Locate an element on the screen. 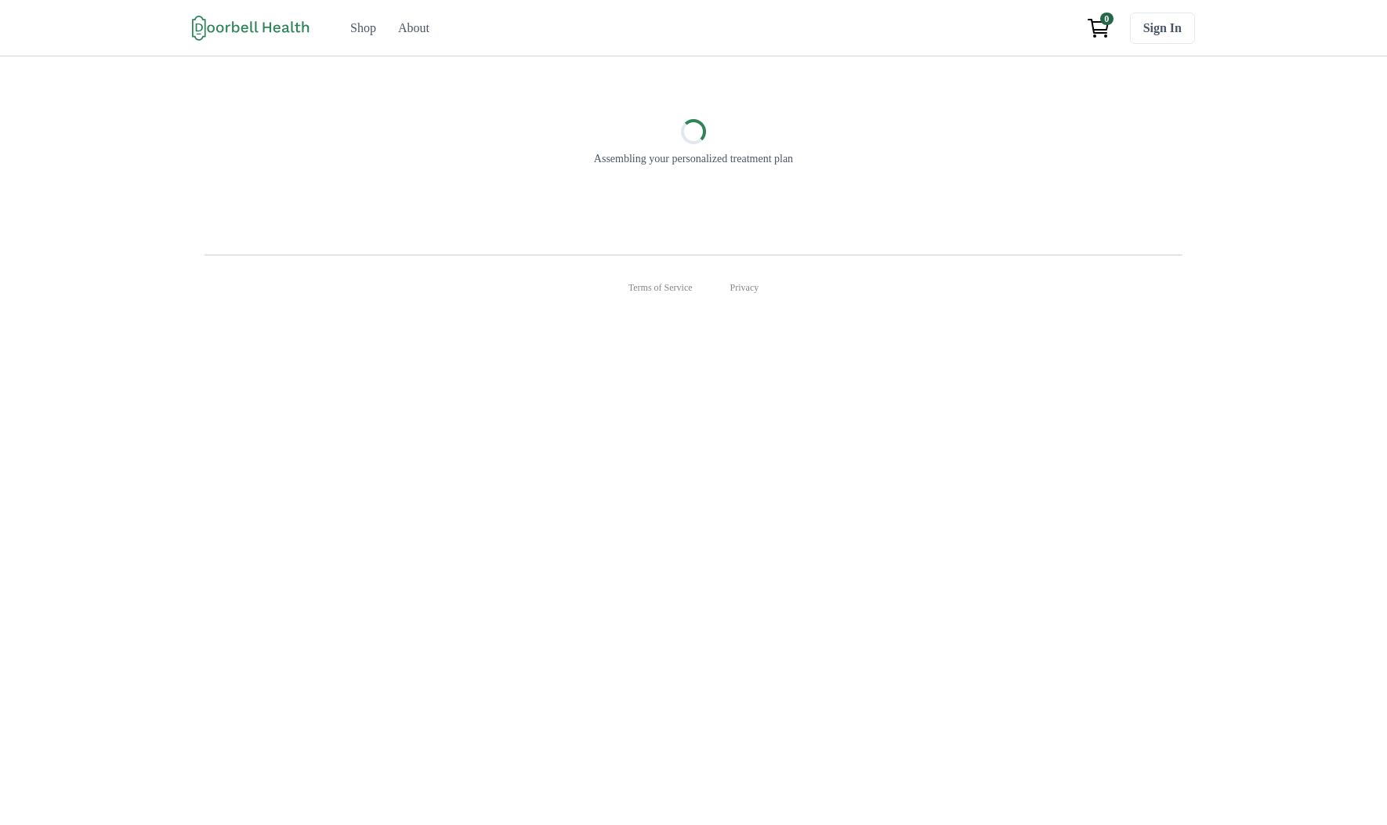 This screenshot has width=1387, height=825. div: About is located at coordinates (414, 28).